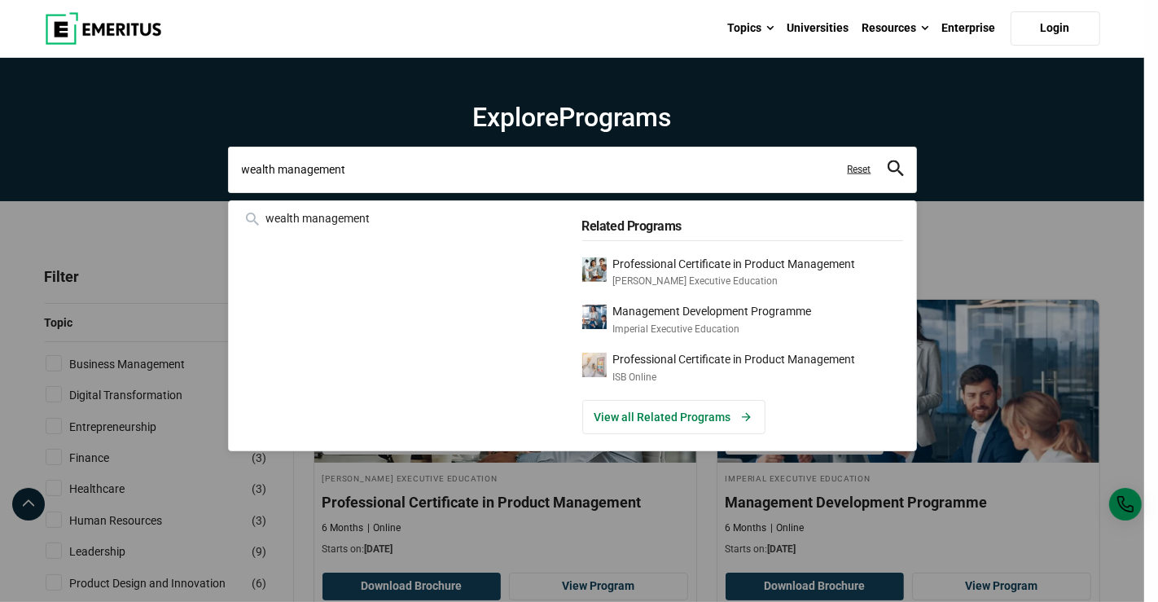 The height and width of the screenshot is (602, 1158). What do you see at coordinates (735, 377) in the screenshot?
I see `p: ISB Online` at bounding box center [735, 377].